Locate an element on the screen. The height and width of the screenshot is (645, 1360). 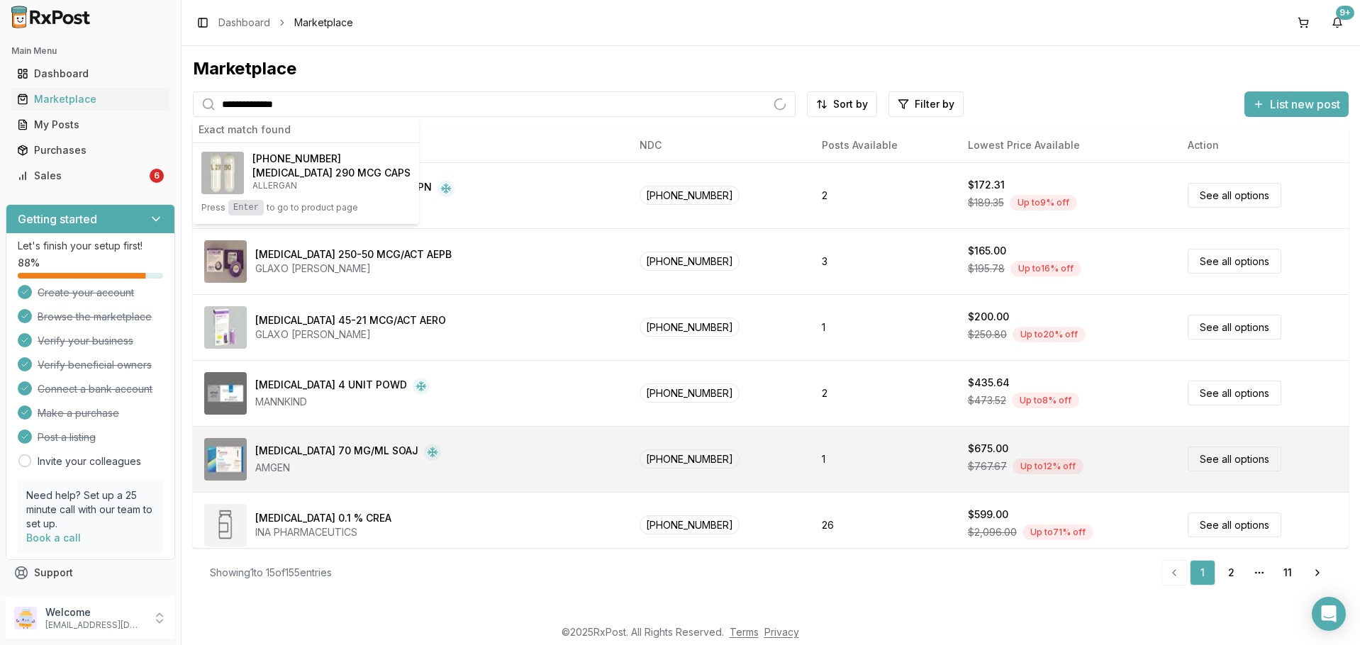
div: Up to 71 % off is located at coordinates (1058, 533).